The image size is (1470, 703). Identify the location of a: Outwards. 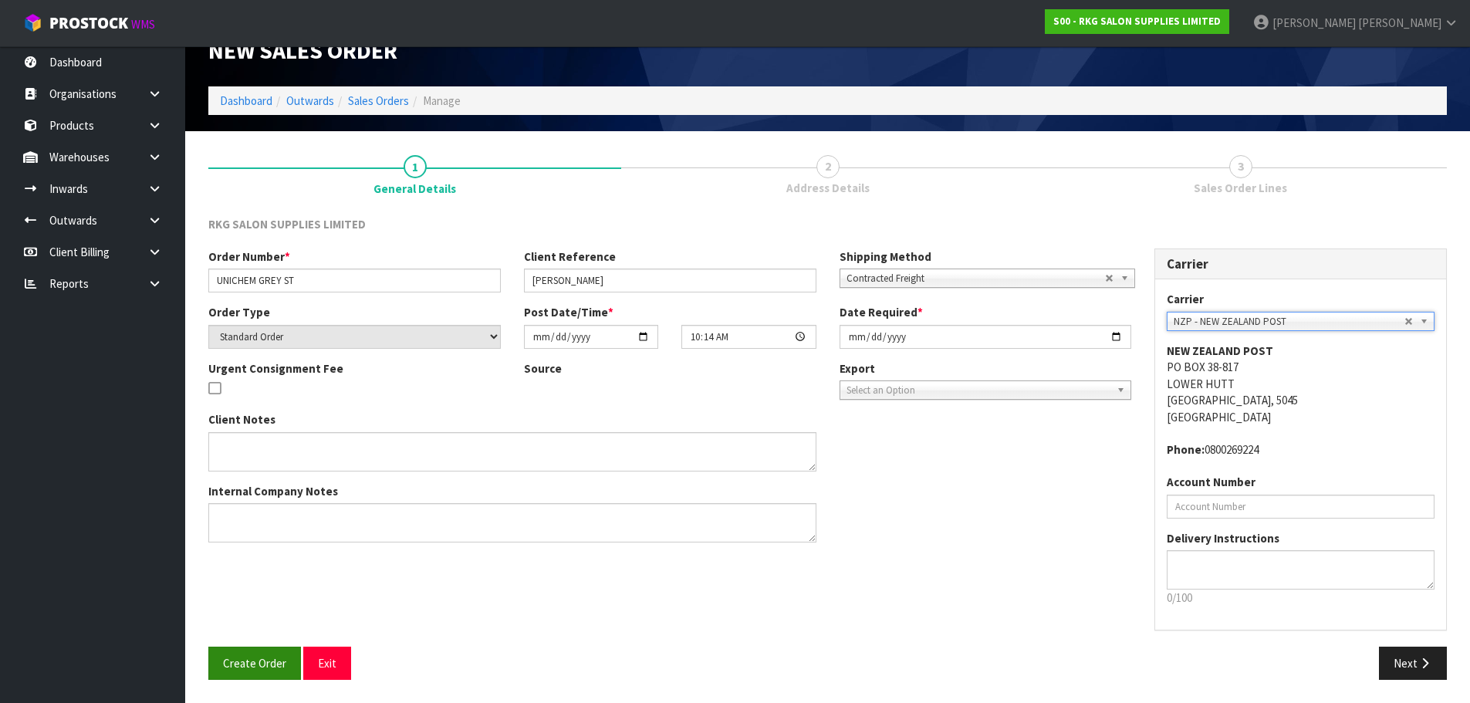
(310, 100).